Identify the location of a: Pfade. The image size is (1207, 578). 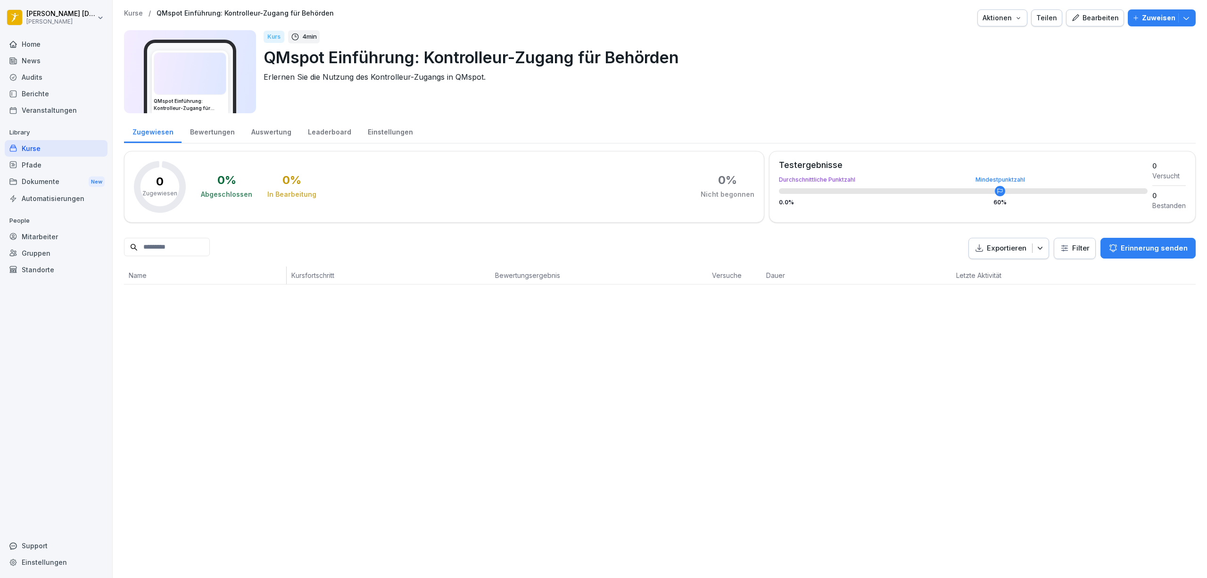
(56, 165).